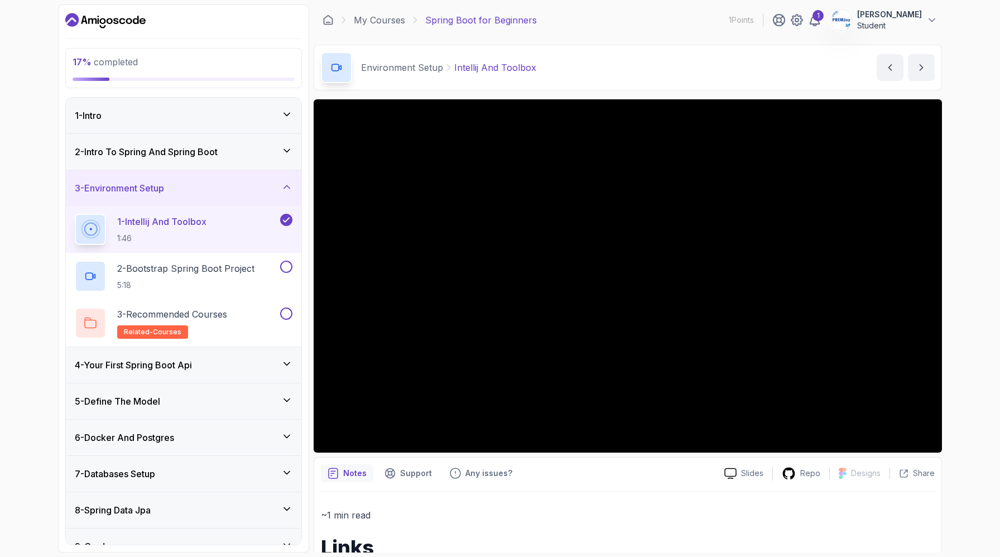 This screenshot has width=1000, height=557. I want to click on button: 4-Your First Spring Boot Api, so click(184, 365).